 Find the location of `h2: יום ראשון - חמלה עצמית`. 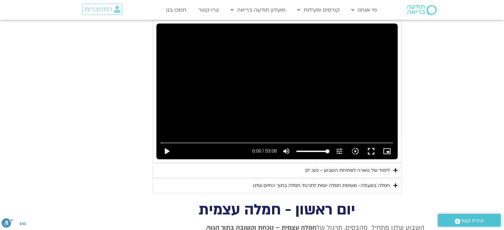

h2: יום ראשון - חמלה עצמית is located at coordinates (277, 210).